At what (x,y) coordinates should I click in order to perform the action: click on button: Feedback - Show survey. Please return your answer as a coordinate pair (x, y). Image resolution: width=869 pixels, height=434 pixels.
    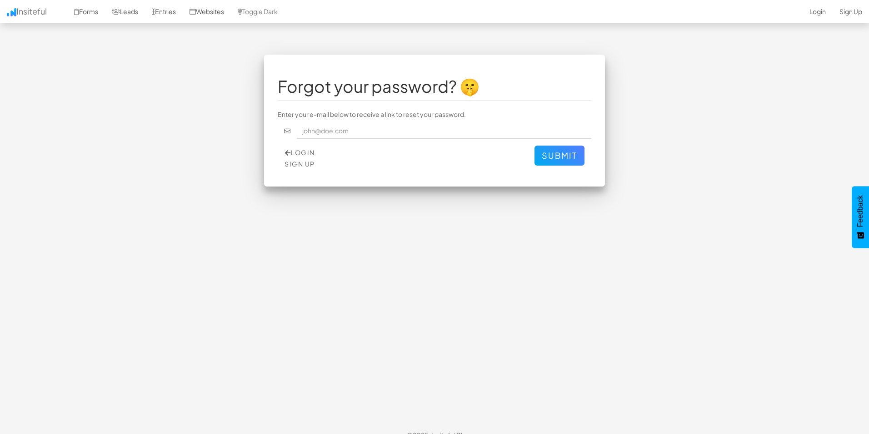
    Looking at the image, I should click on (860, 217).